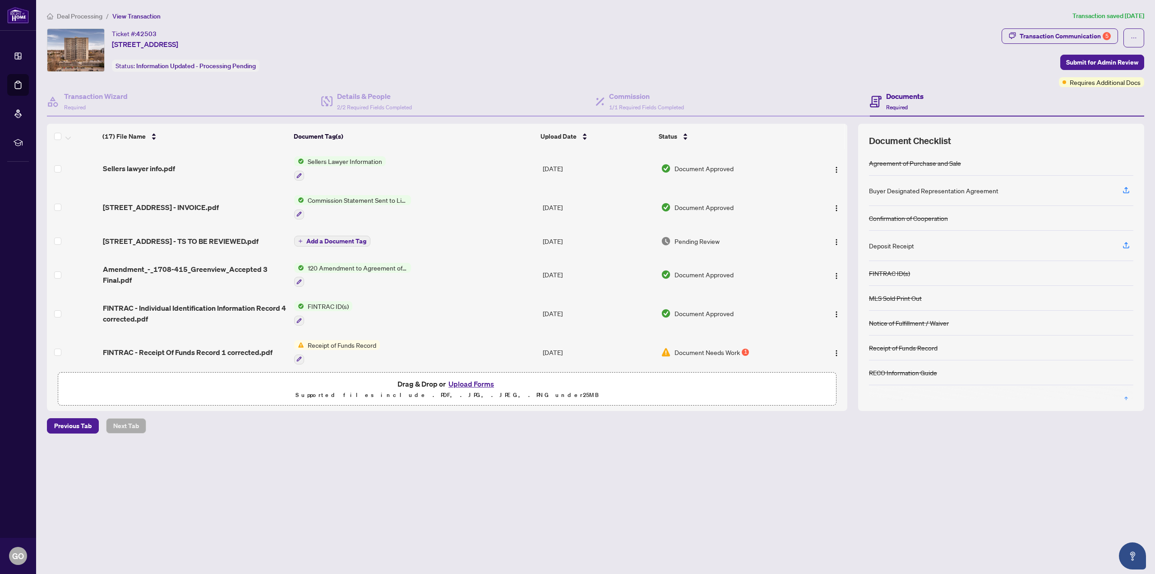 Image resolution: width=1155 pixels, height=574 pixels. I want to click on h4: Details & People, so click(375, 96).